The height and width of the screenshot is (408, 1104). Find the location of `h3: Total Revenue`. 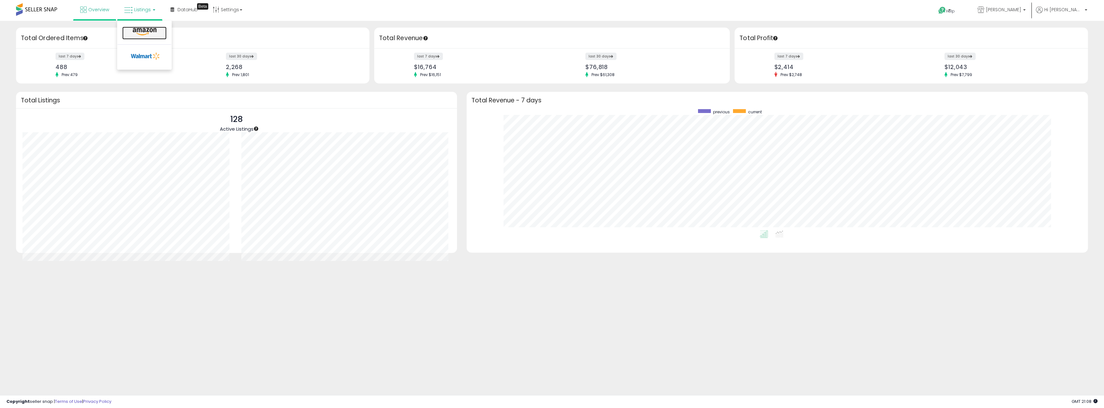

h3: Total Revenue is located at coordinates (552, 38).